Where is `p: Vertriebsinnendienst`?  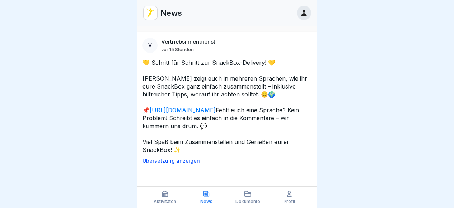
p: Vertriebsinnendienst is located at coordinates (188, 42).